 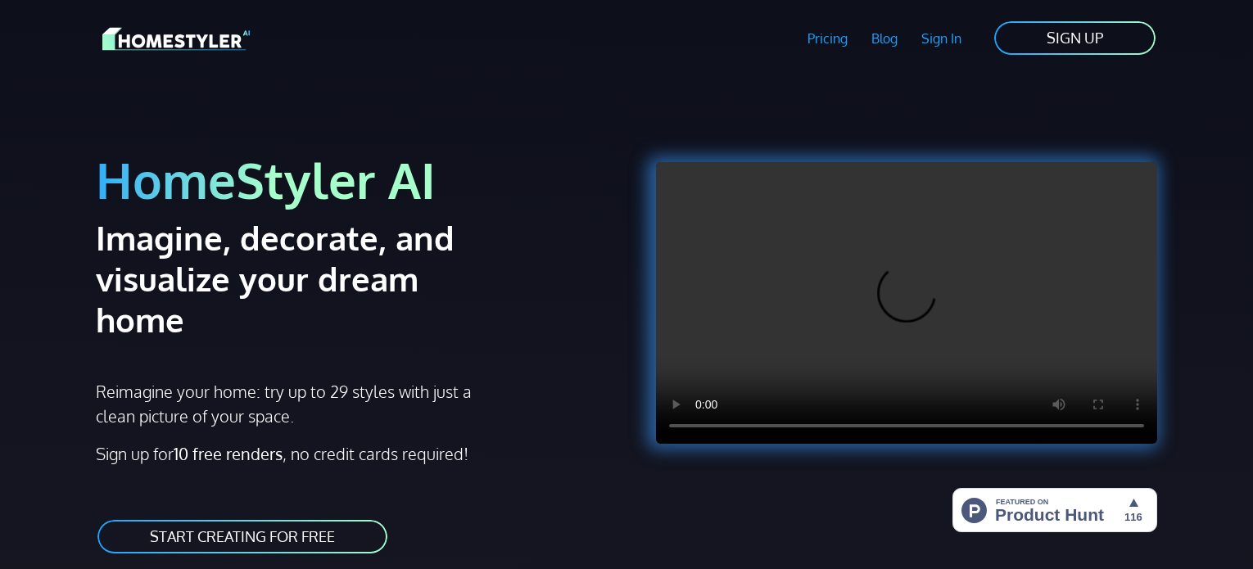 What do you see at coordinates (242, 536) in the screenshot?
I see `a: START CREATING FOR FREE` at bounding box center [242, 536].